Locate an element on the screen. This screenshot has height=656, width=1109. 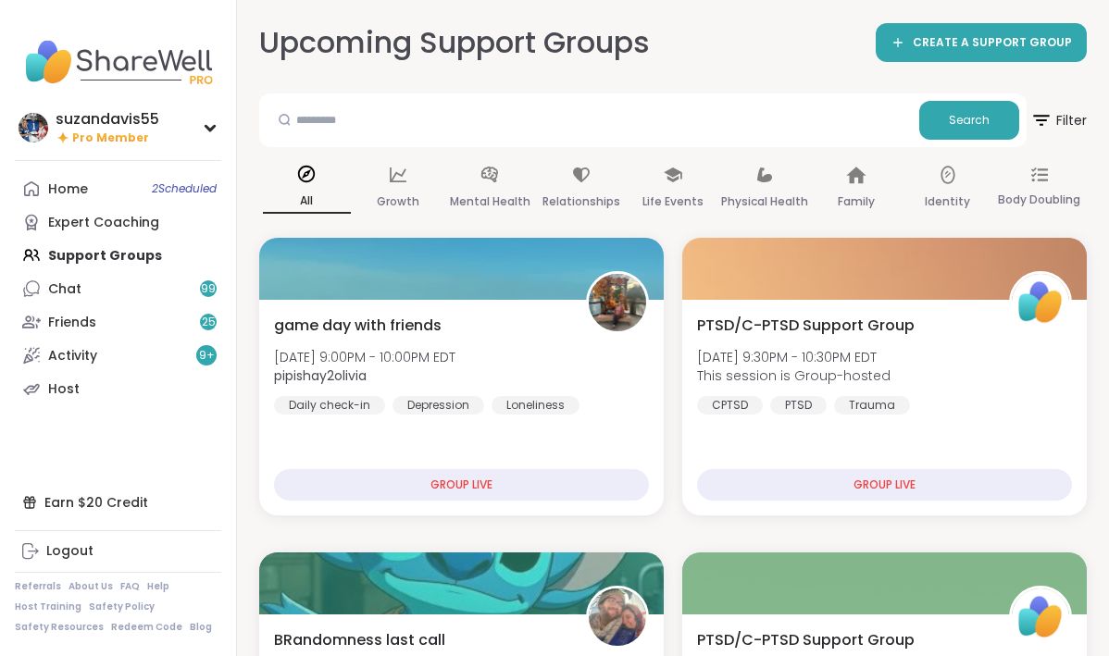
button: Filter is located at coordinates (1058, 120).